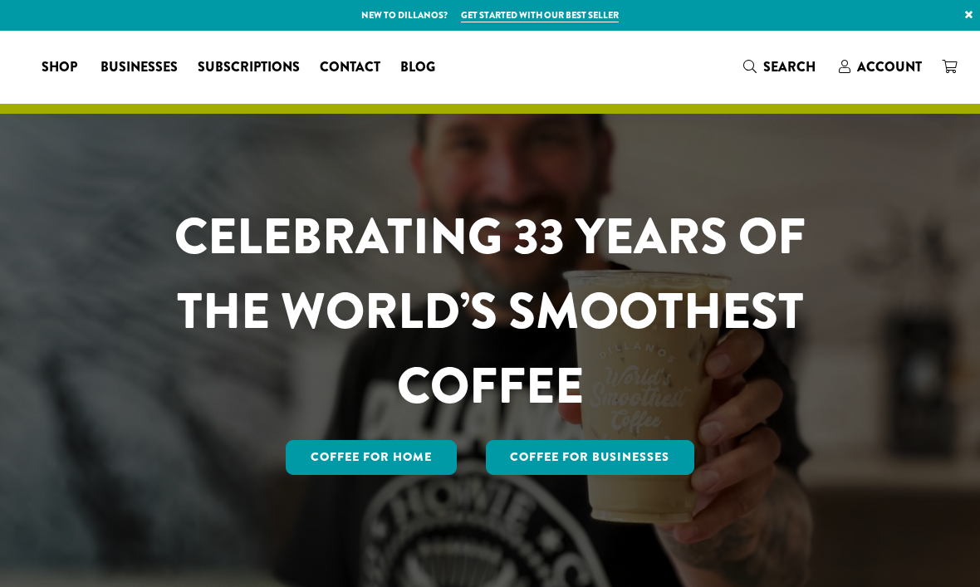 This screenshot has height=587, width=980. I want to click on a: Get started with our best seller, so click(540, 15).